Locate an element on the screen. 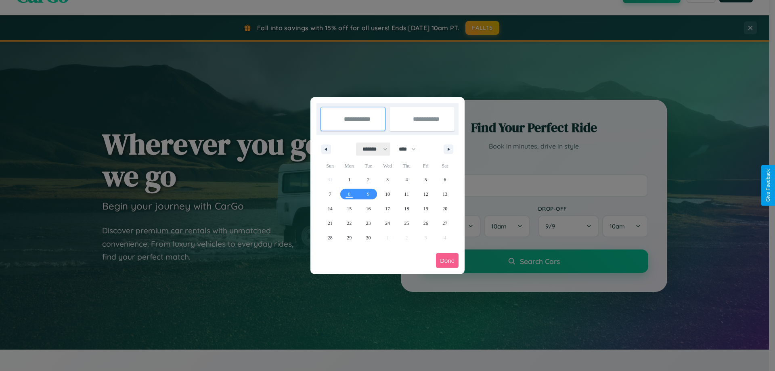 The image size is (775, 371). span: Fri is located at coordinates (425, 166).